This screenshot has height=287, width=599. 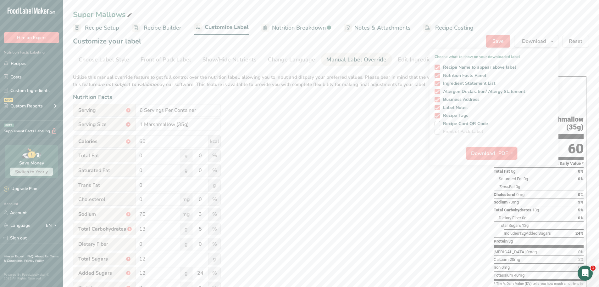 What do you see at coordinates (504, 186) in the screenshot?
I see `i: Trans` at bounding box center [504, 186].